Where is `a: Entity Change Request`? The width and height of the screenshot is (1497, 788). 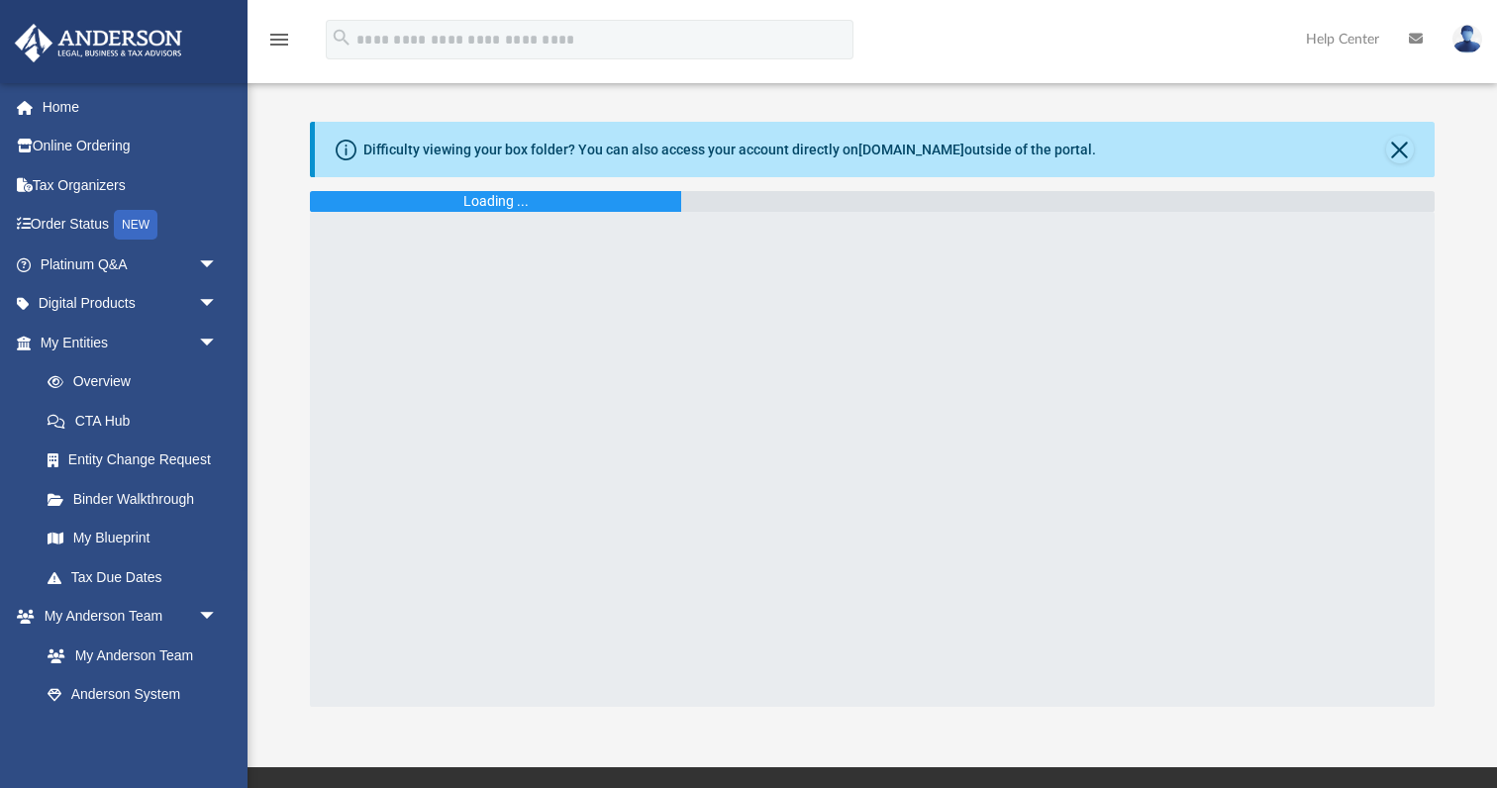
a: Entity Change Request is located at coordinates (138, 460).